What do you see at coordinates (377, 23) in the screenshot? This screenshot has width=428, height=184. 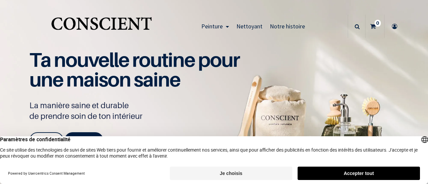 I see `sup: 0` at bounding box center [377, 23].